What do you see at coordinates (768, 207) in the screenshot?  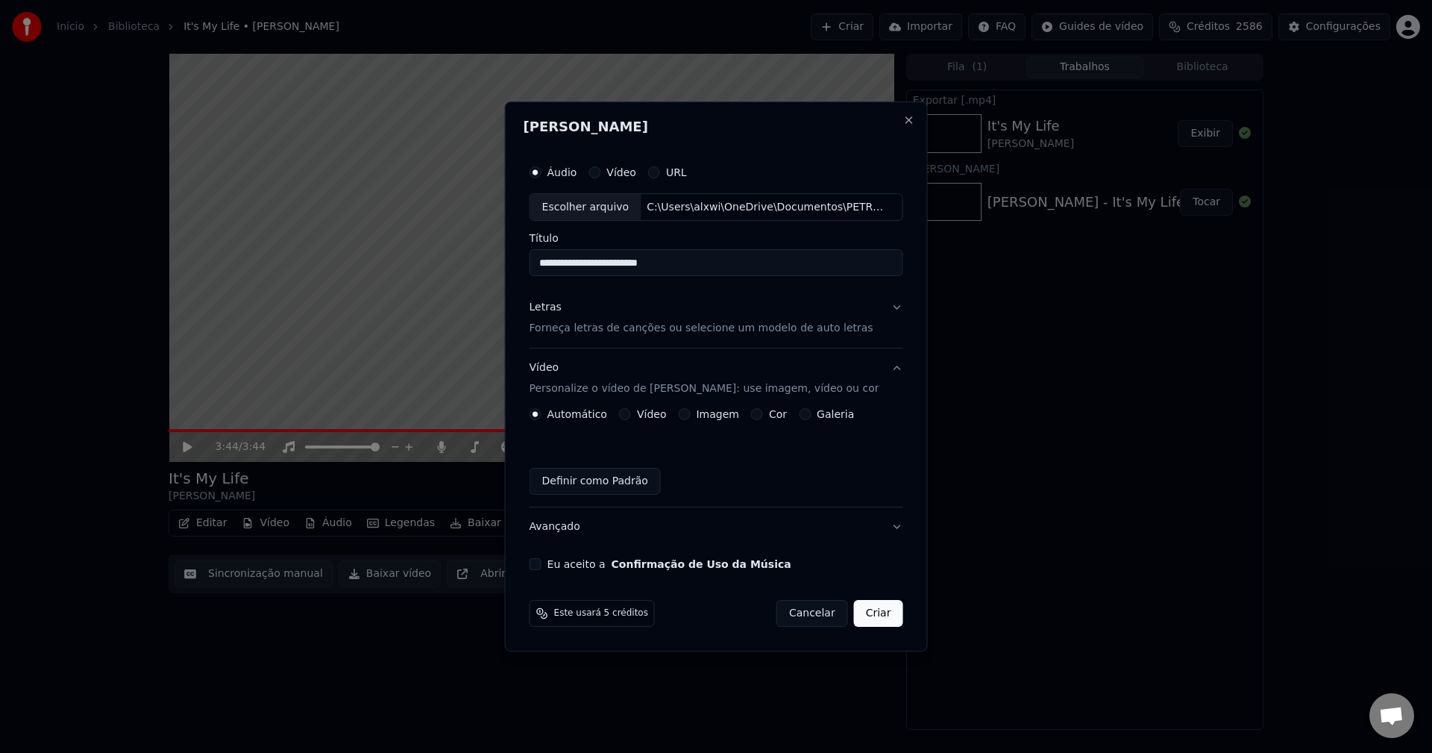 I see `div: C:\Users\alxwi\OneDrive\Documentos\PETROPOLIS\KARAOKE_ESPECIAL\Stone Sour - Through Glass.mp3` at bounding box center [768, 207].